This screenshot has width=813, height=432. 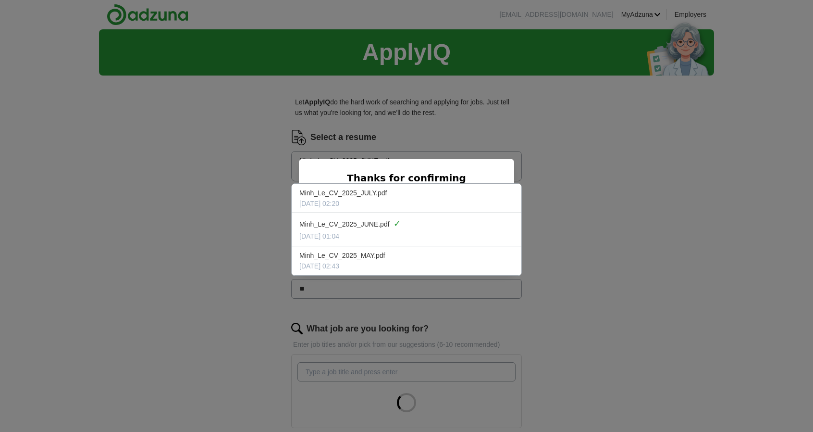 What do you see at coordinates (342, 255) in the screenshot?
I see `span: Minh_Le_CV_2025_MAY.pdf` at bounding box center [342, 255].